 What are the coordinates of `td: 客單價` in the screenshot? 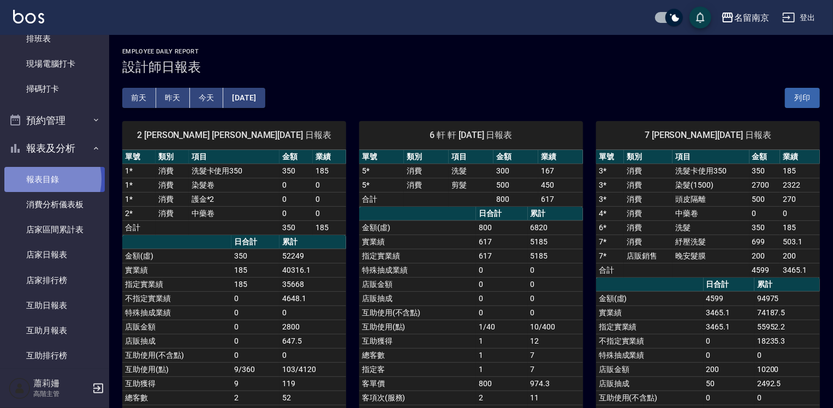 It's located at (417, 384).